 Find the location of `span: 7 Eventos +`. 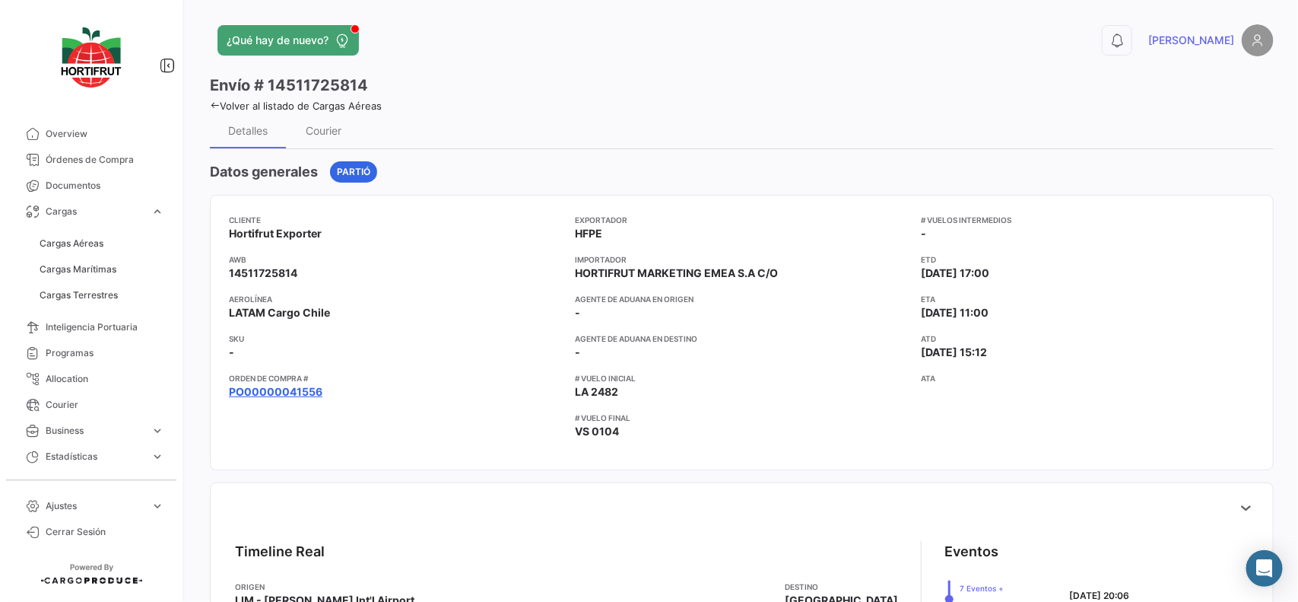

span: 7 Eventos + is located at coordinates (988, 588).